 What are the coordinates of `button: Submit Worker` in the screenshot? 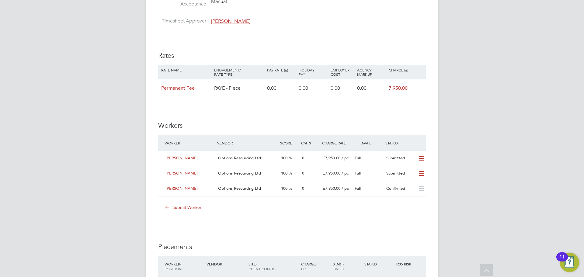 It's located at (184, 208).